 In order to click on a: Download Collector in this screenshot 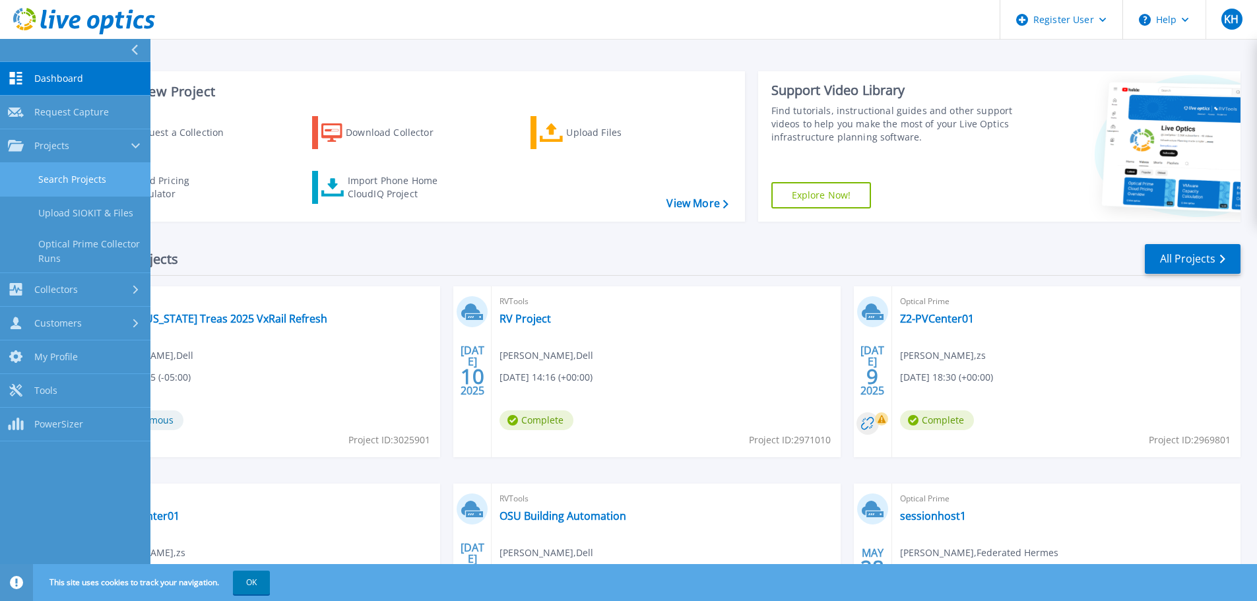, I will do `click(385, 133)`.